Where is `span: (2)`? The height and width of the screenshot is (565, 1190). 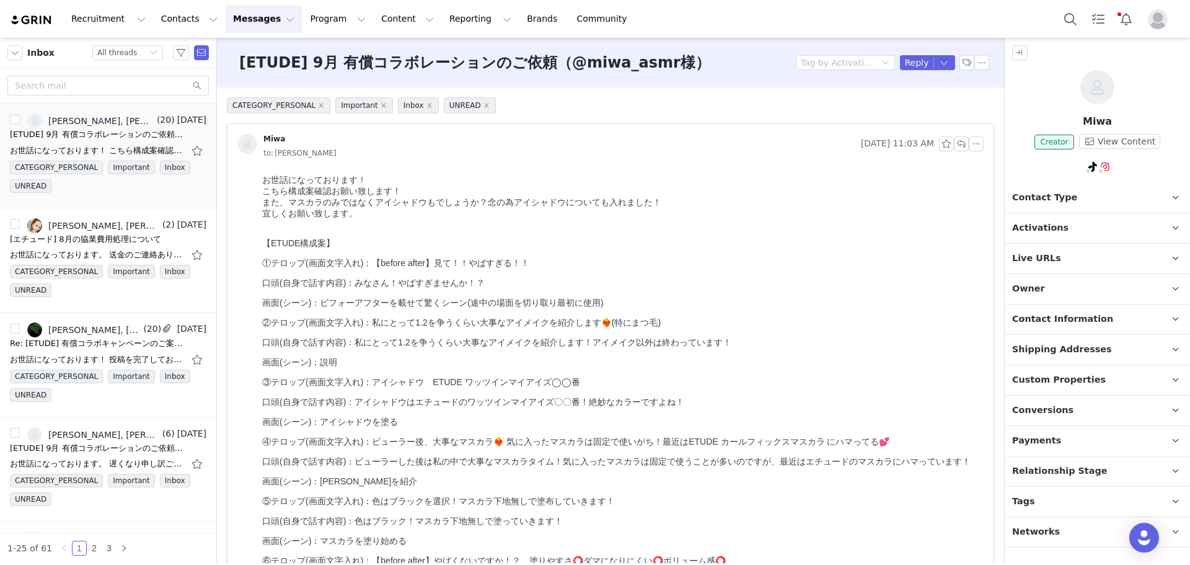
span: (2) is located at coordinates (167, 224).